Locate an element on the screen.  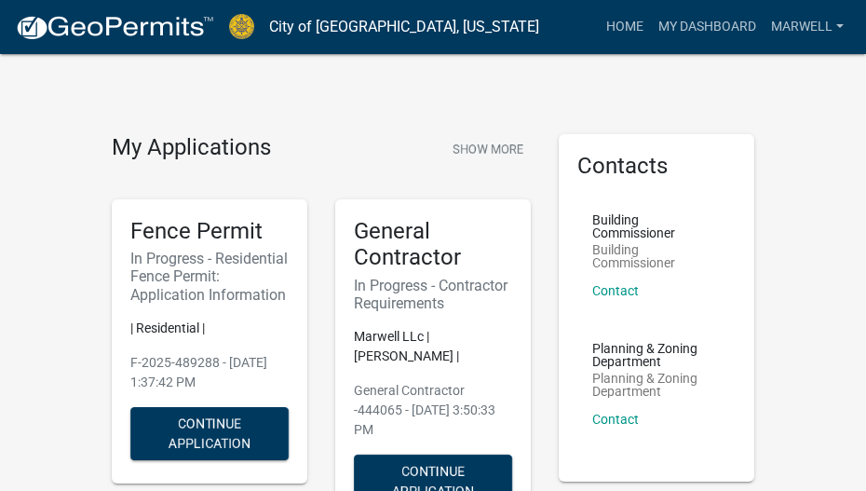
a: Home is located at coordinates (625, 27).